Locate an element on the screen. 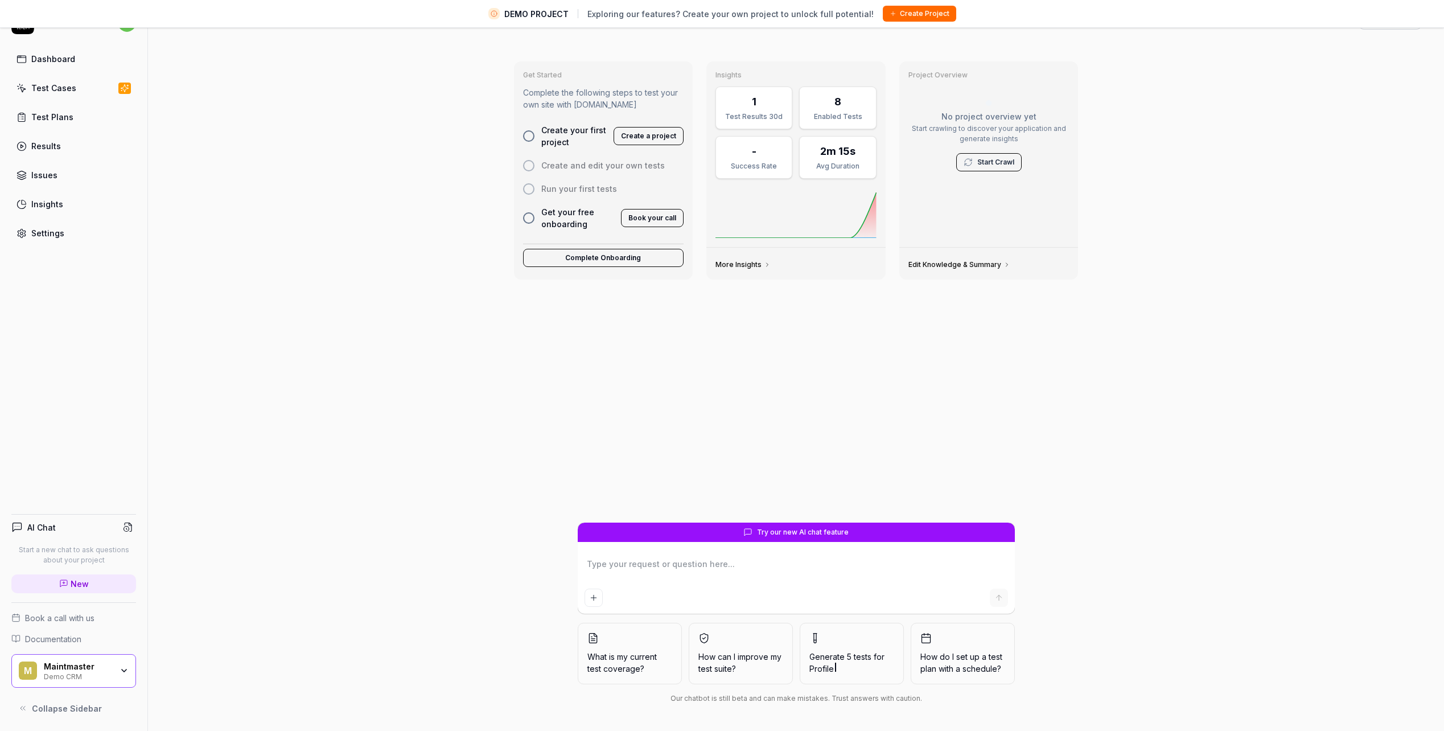 Image resolution: width=1444 pixels, height=731 pixels. span: Create and edit your own tests is located at coordinates (603, 165).